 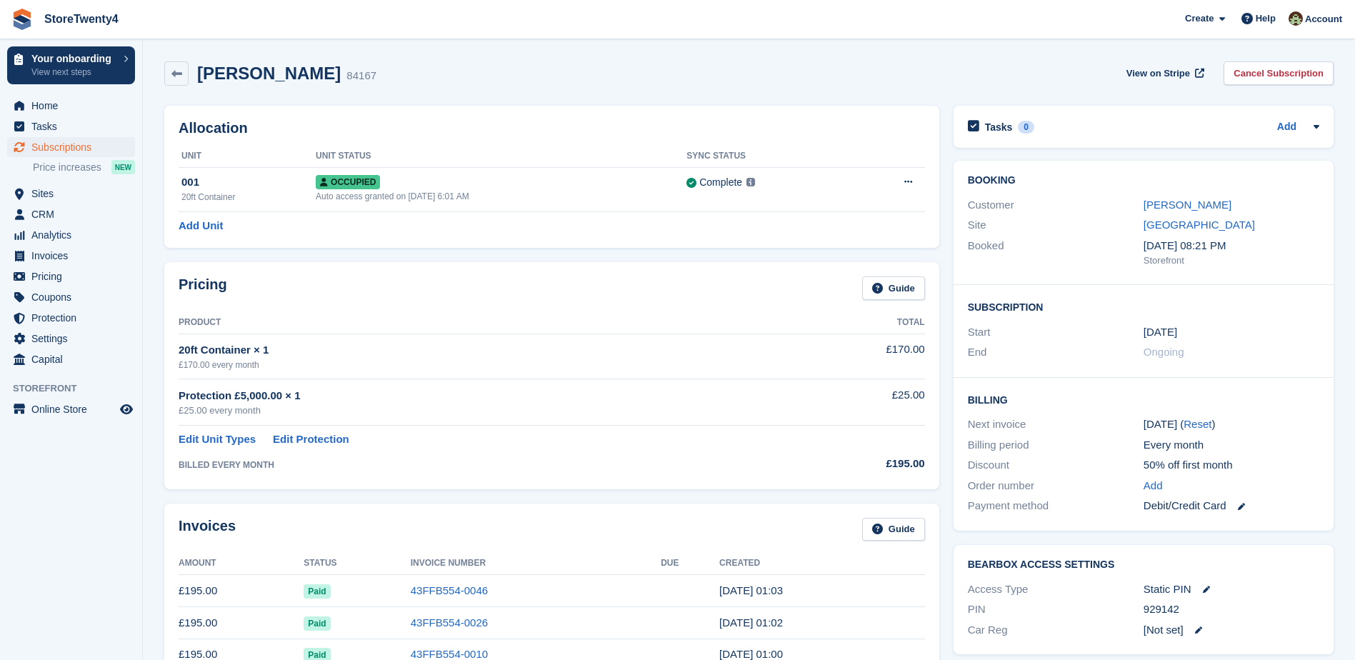 I want to click on span: Settings, so click(x=74, y=339).